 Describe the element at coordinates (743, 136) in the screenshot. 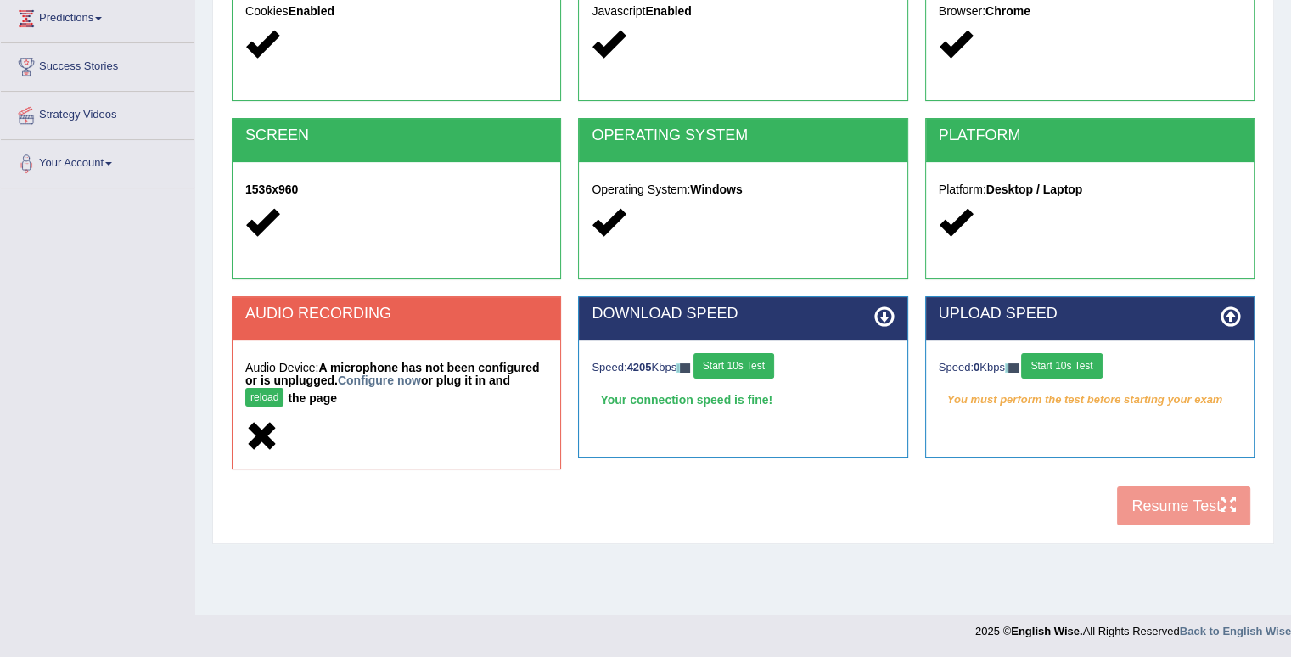

I see `h2: OPERATING SYSTEM` at that location.